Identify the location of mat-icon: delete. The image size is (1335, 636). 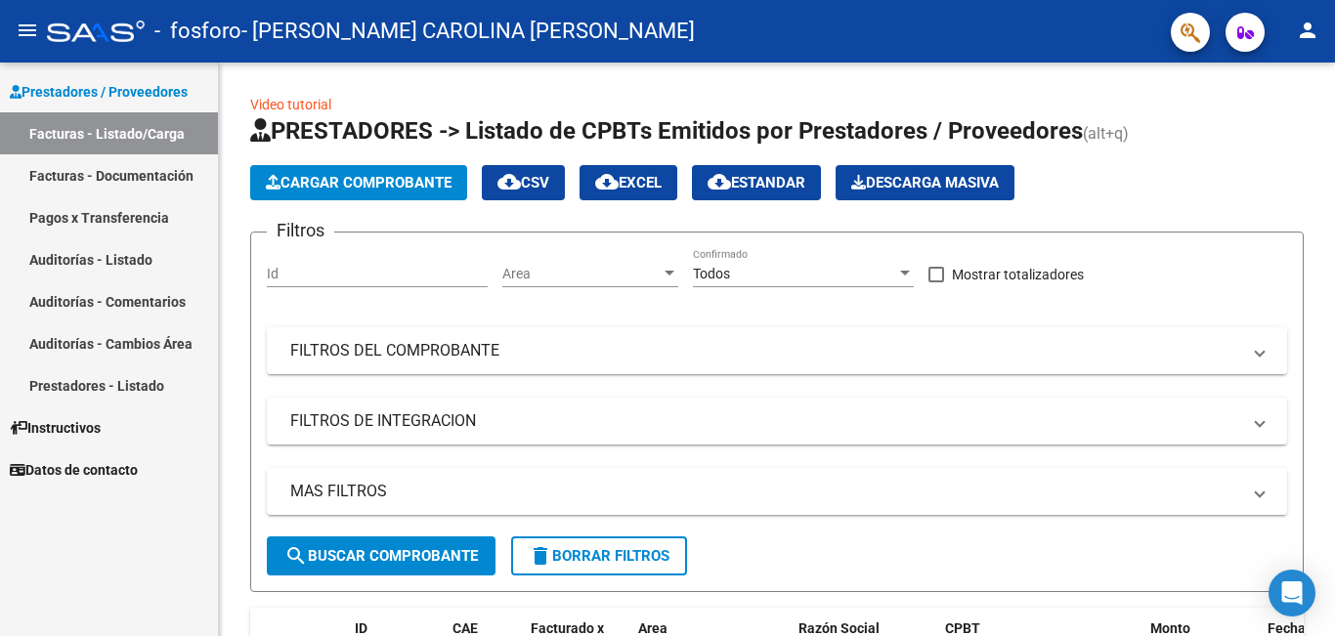
(540, 556).